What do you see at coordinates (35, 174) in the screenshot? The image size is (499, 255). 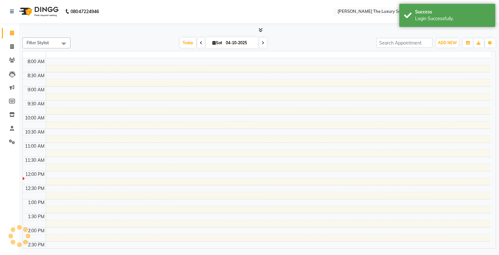 I see `div: 12:00 PM` at bounding box center [35, 174].